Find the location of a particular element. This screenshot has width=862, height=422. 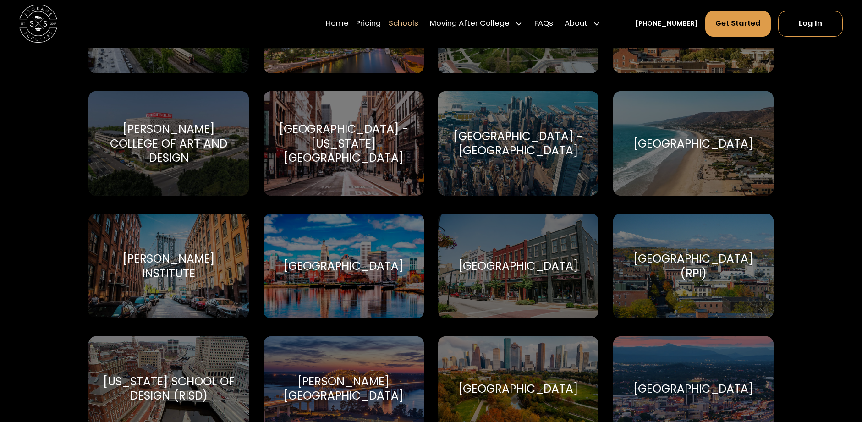

a: FAQs is located at coordinates (544, 24).